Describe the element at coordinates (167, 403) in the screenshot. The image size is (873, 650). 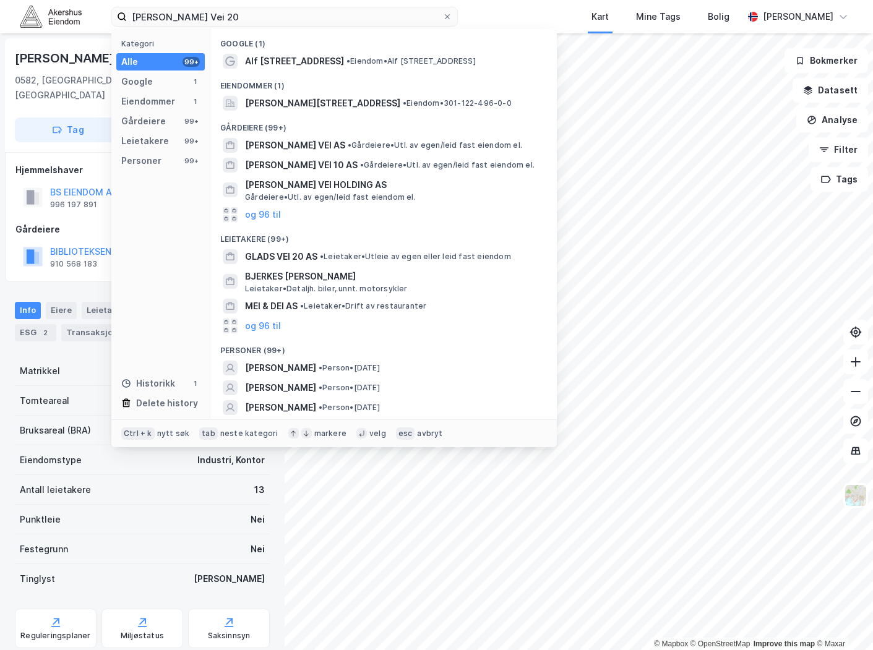
I see `div: Delete history` at that location.